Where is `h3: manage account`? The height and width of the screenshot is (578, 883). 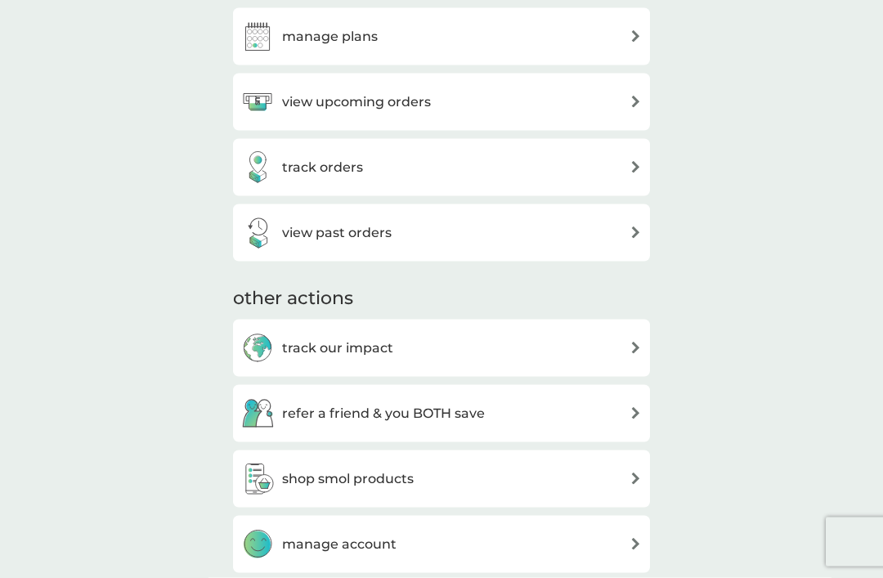 h3: manage account is located at coordinates (339, 544).